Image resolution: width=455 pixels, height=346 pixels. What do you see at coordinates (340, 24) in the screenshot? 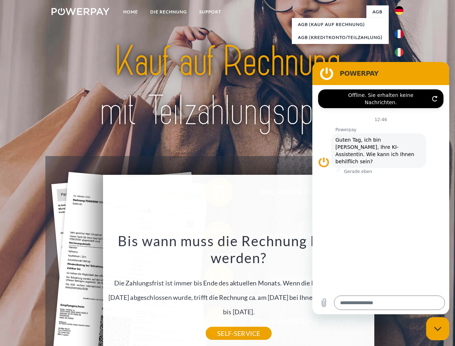
I see `a: AGB (Kauf auf Rechnung)` at bounding box center [340, 24].